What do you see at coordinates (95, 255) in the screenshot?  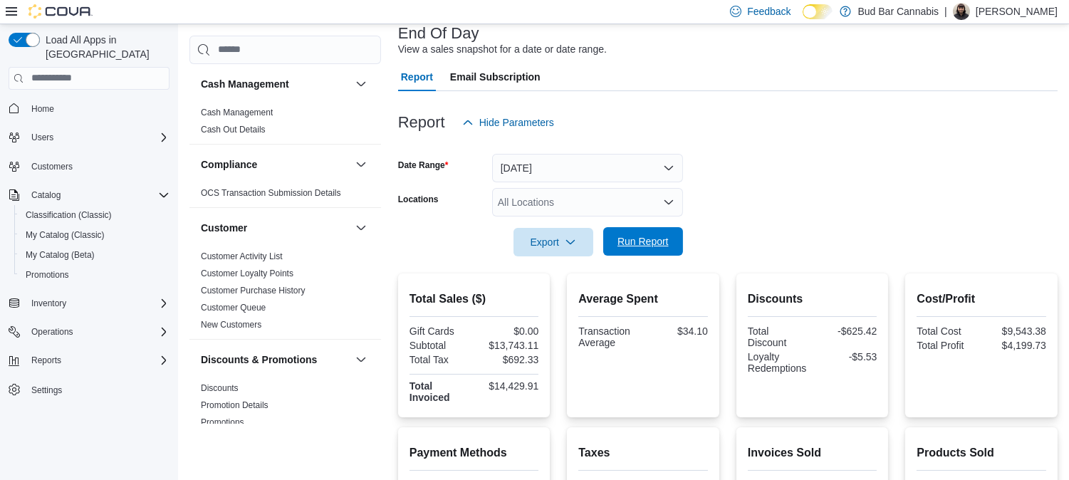 I see `button: My Catalog (Beta)` at bounding box center [95, 255].